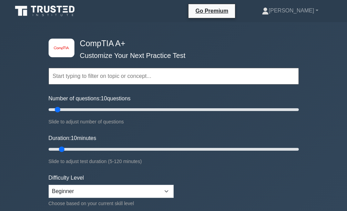  I want to click on h4: CompTIA A+, so click(171, 43).